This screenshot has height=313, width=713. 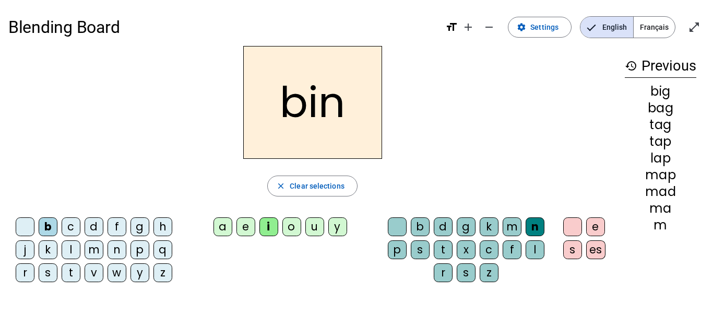 I want to click on mat-icon: format_size, so click(x=452, y=27).